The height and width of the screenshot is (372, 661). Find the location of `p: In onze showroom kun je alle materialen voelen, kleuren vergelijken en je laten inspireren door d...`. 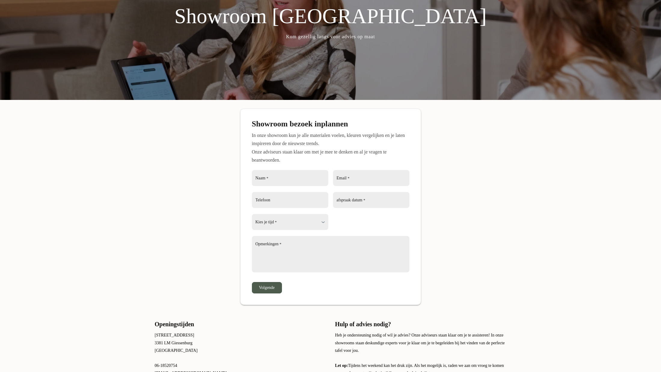

p: In onze showroom kun je alle materialen voelen, kleuren vergelijken en je laten inspireren door d... is located at coordinates (331, 139).